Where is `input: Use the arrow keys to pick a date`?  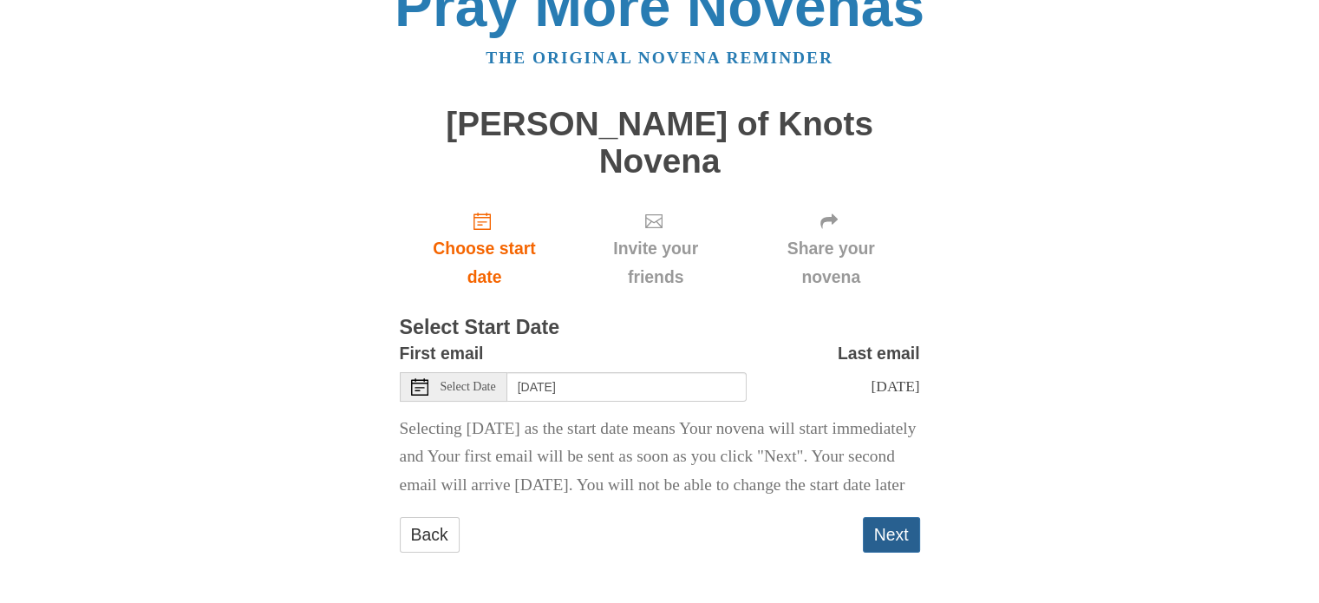 input: Use the arrow keys to pick a date is located at coordinates (627, 387).